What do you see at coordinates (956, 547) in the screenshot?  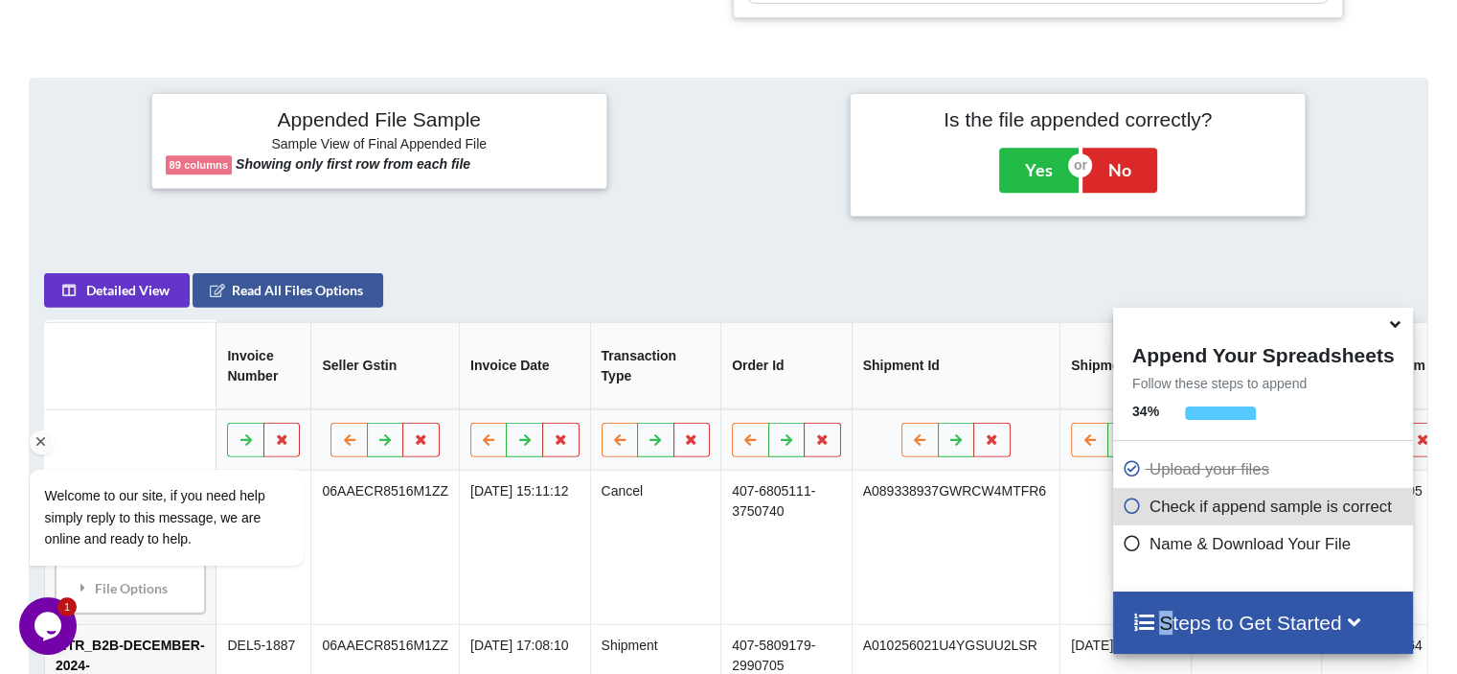 I see `td: A089338937GWRCW4MTFR6` at bounding box center [956, 547].